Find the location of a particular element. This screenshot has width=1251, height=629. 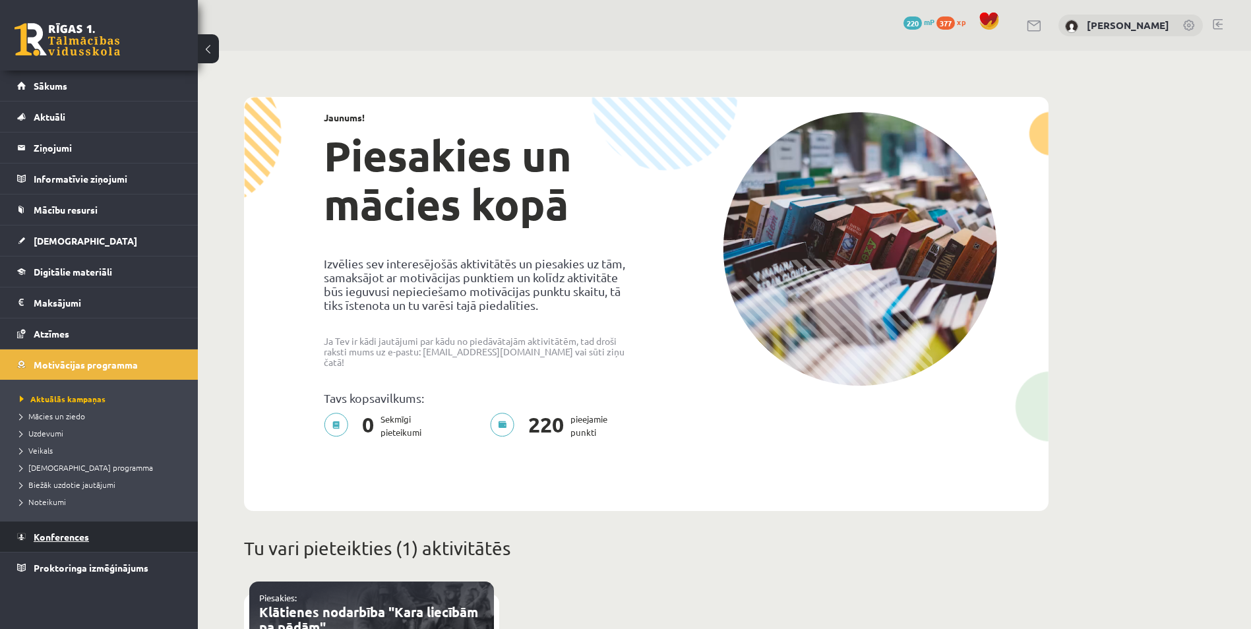

a: Uzdevumi is located at coordinates (102, 433).